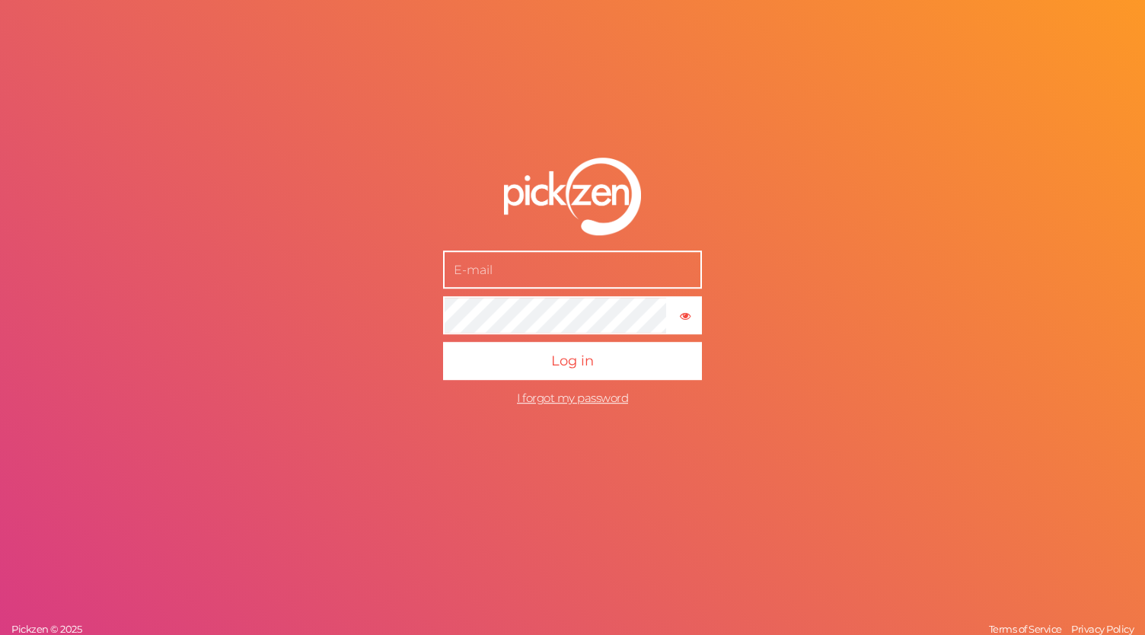 The width and height of the screenshot is (1145, 635). Describe the element at coordinates (572, 397) in the screenshot. I see `a: I forgot my password` at that location.